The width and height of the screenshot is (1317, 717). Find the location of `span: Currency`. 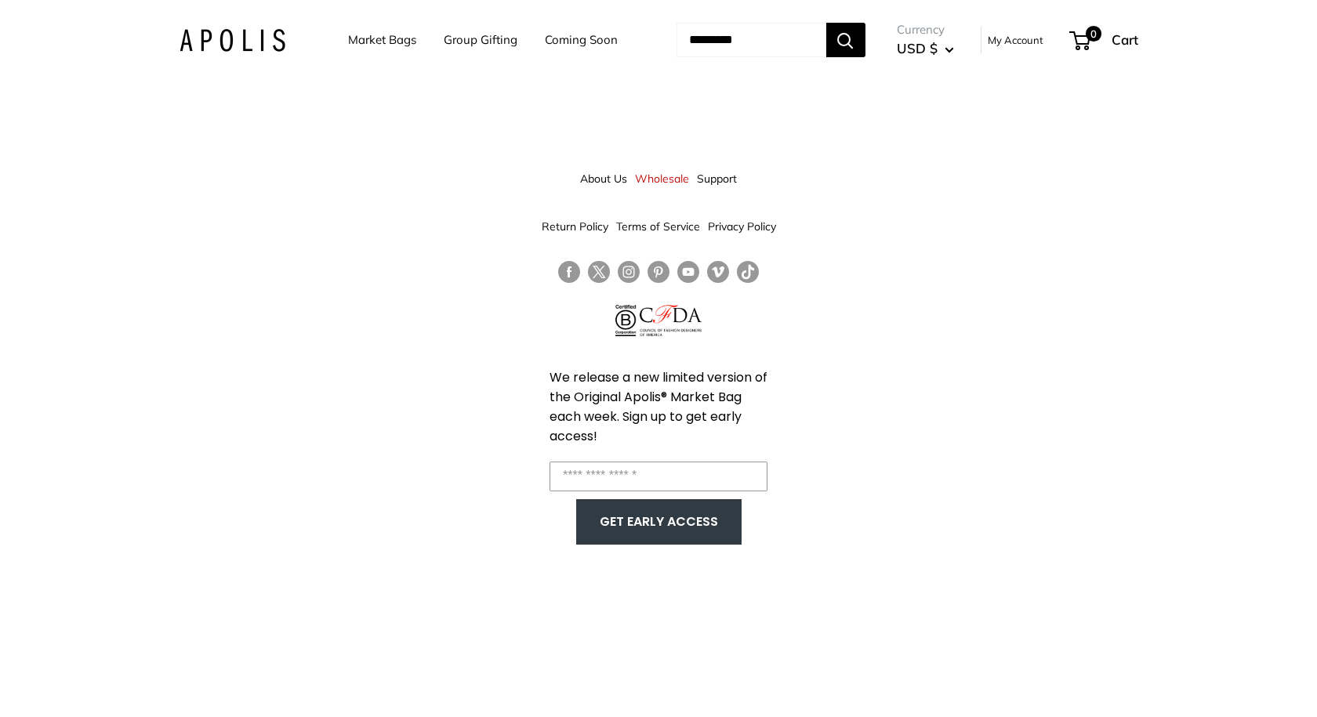

span: Currency is located at coordinates (925, 30).